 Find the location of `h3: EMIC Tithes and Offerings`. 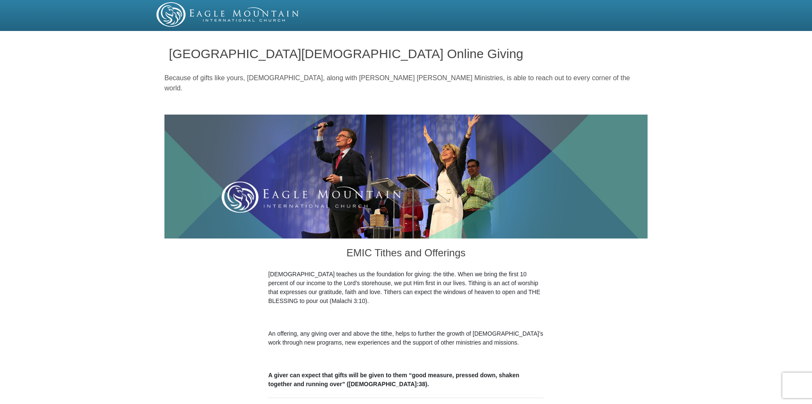

h3: EMIC Tithes and Offerings is located at coordinates (406, 254).